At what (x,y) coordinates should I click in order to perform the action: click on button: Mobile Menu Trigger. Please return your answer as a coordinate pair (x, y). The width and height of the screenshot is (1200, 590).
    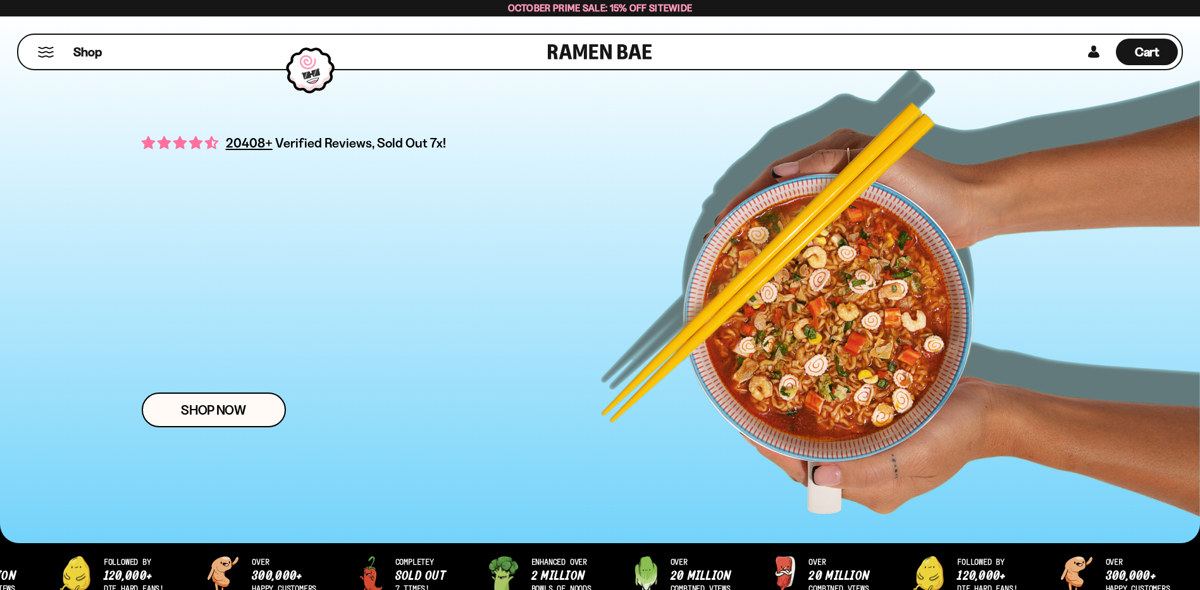
    Looking at the image, I should click on (46, 52).